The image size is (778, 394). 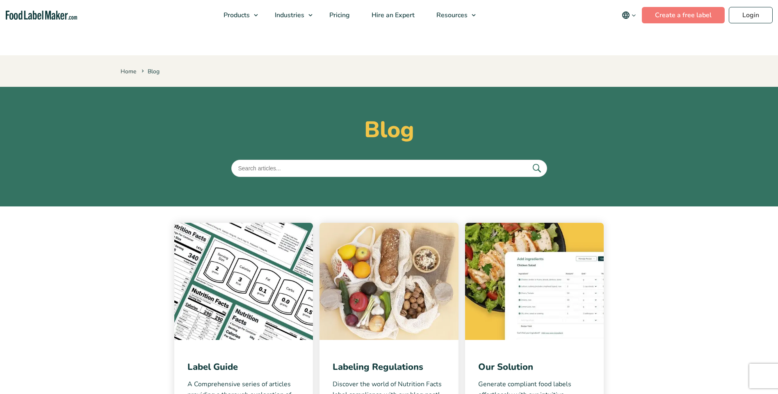 What do you see at coordinates (505, 367) in the screenshot?
I see `a: Our Solution` at bounding box center [505, 367].